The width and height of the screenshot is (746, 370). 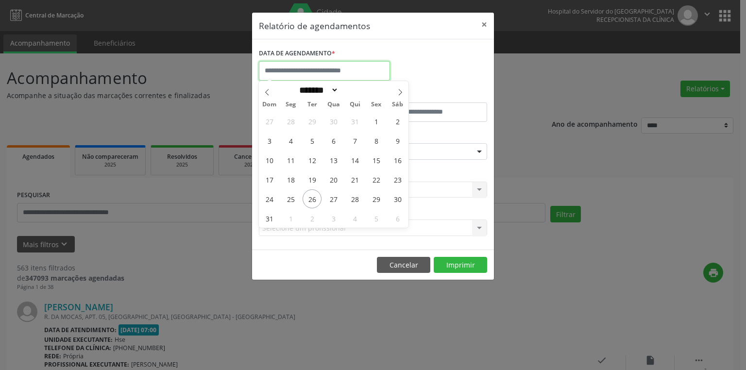 I want to click on label: ATÉ, so click(x=431, y=95).